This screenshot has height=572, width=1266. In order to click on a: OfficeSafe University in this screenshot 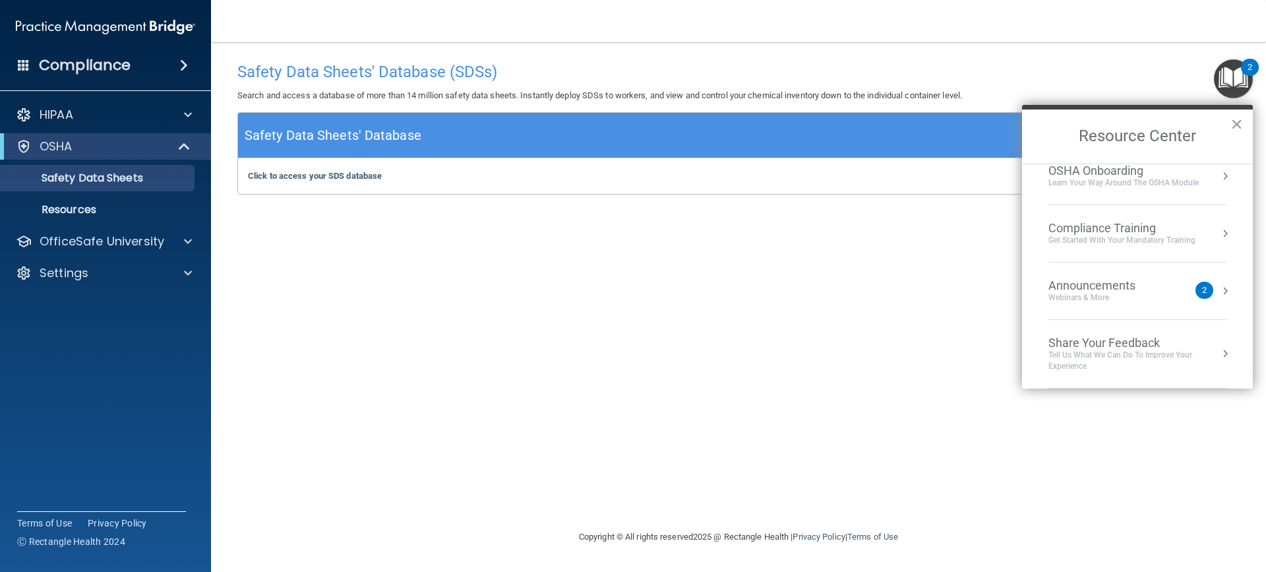, I will do `click(104, 241)`.